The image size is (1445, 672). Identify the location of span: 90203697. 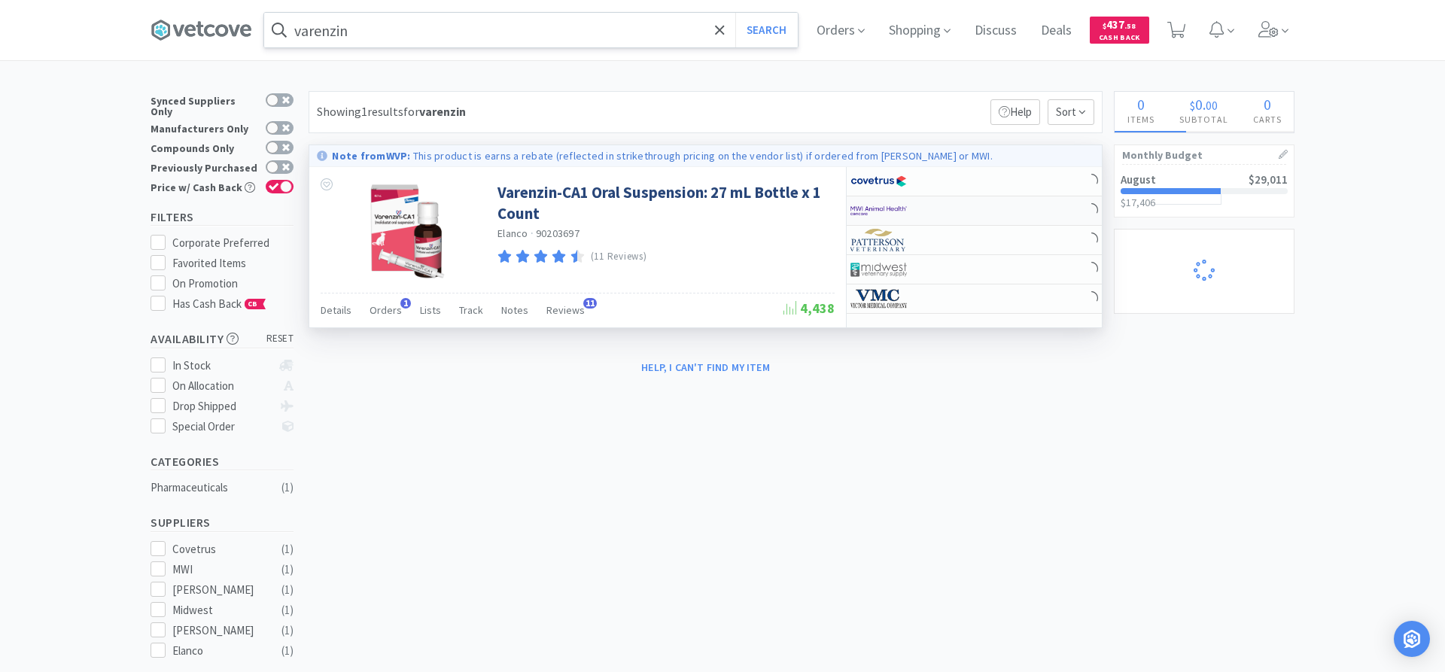
(558, 233).